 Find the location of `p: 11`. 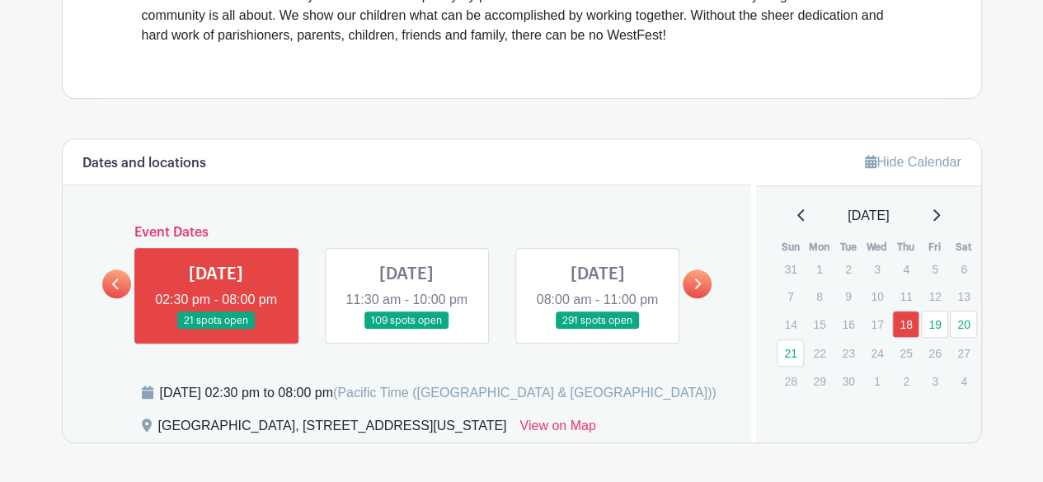

p: 11 is located at coordinates (905, 296).